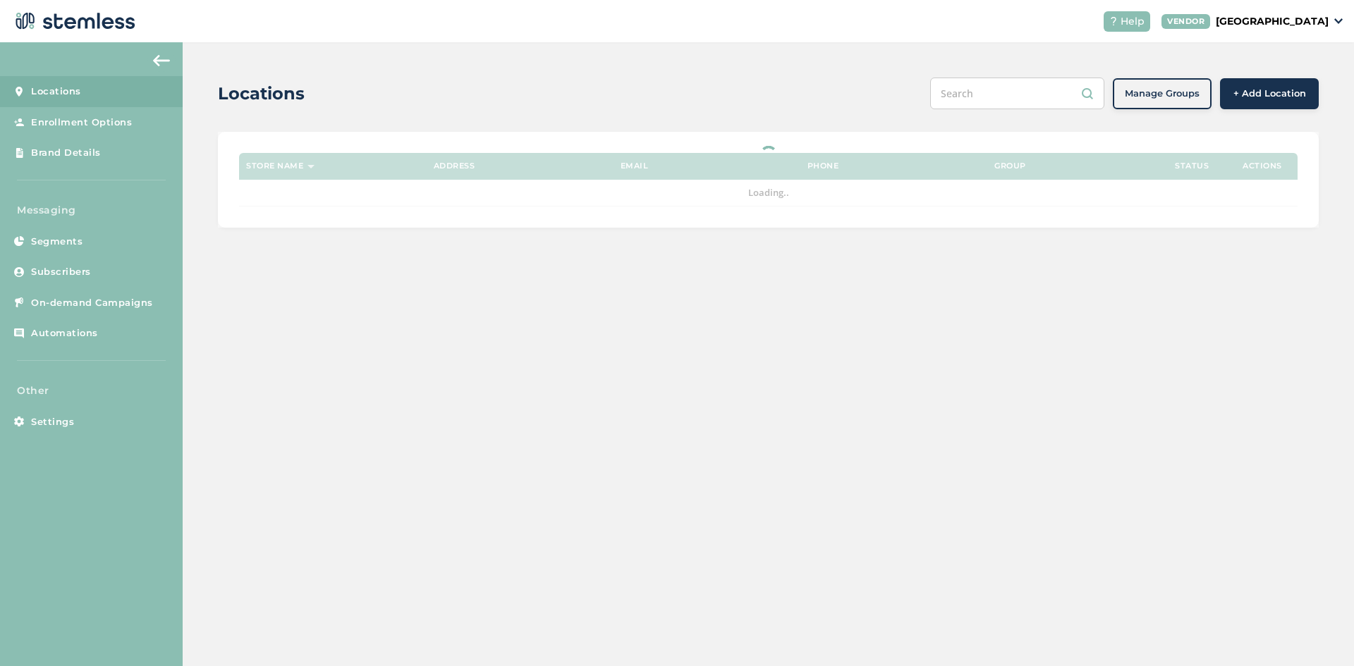  I want to click on h2: Locations, so click(261, 94).